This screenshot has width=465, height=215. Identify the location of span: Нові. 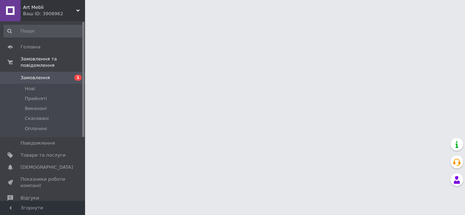
(30, 89).